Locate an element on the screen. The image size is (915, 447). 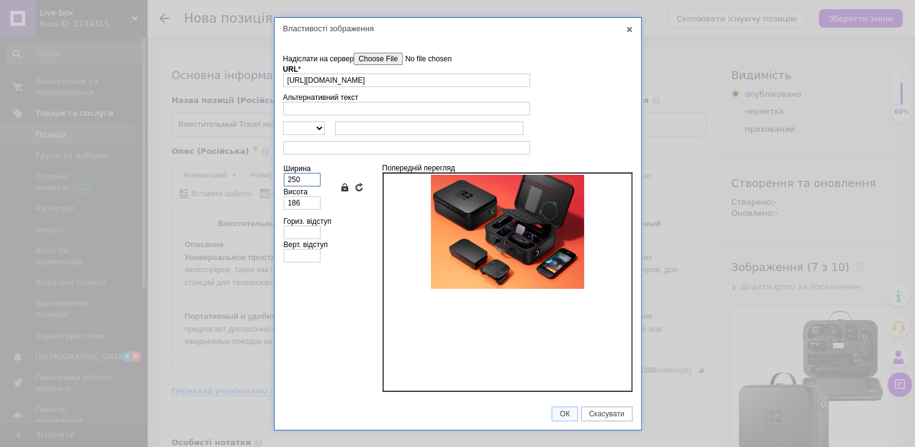
span: ОК is located at coordinates (564, 414).